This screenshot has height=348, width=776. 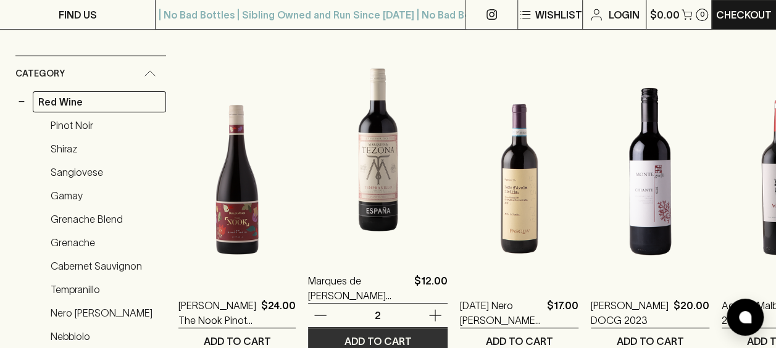 What do you see at coordinates (237, 172) in the screenshot?
I see `img: Buller The Nook Pinot Noir 2021` at bounding box center [237, 172].